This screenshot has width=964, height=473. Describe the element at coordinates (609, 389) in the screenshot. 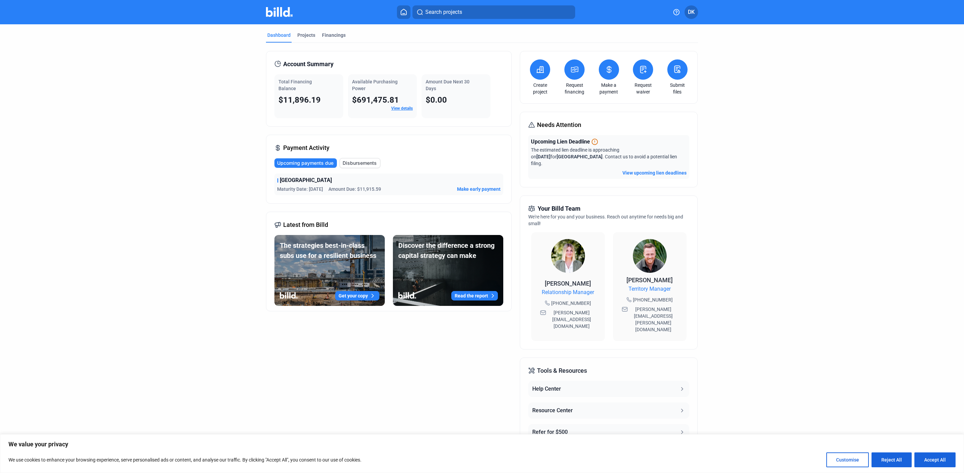

I see `button: Help Center` at that location.